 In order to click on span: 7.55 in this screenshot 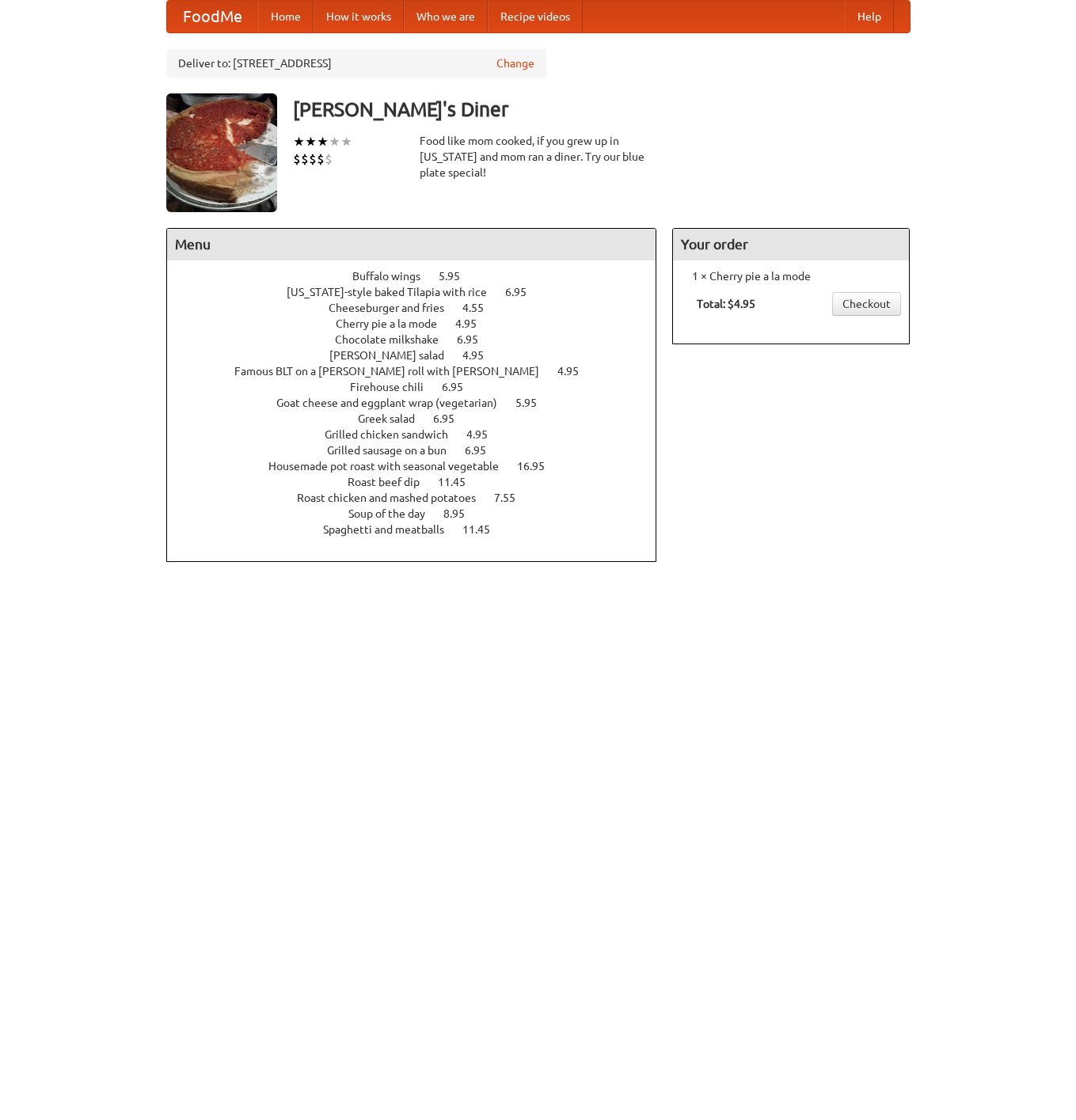, I will do `click(513, 498)`.